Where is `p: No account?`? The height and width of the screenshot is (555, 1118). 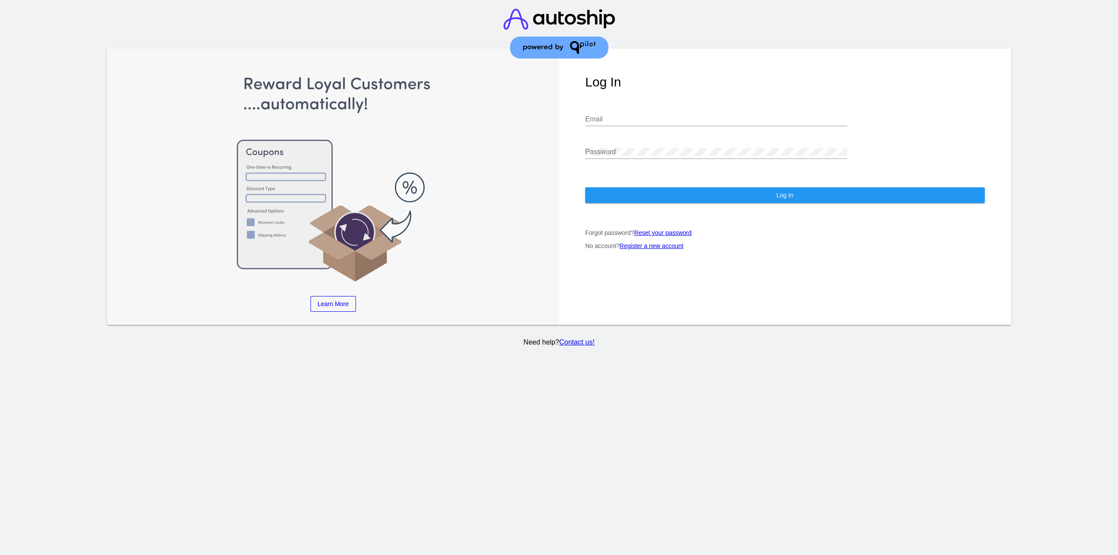 p: No account? is located at coordinates (785, 246).